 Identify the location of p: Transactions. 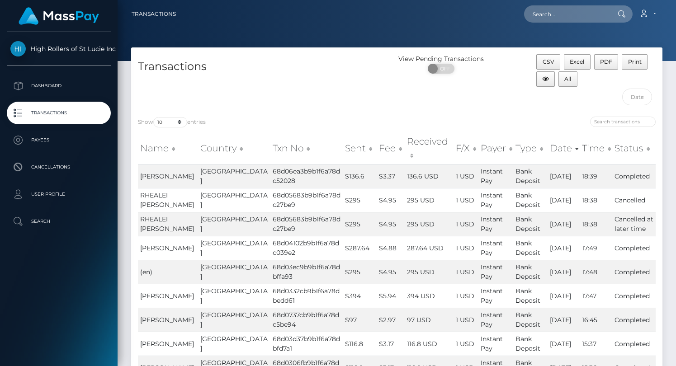
(59, 113).